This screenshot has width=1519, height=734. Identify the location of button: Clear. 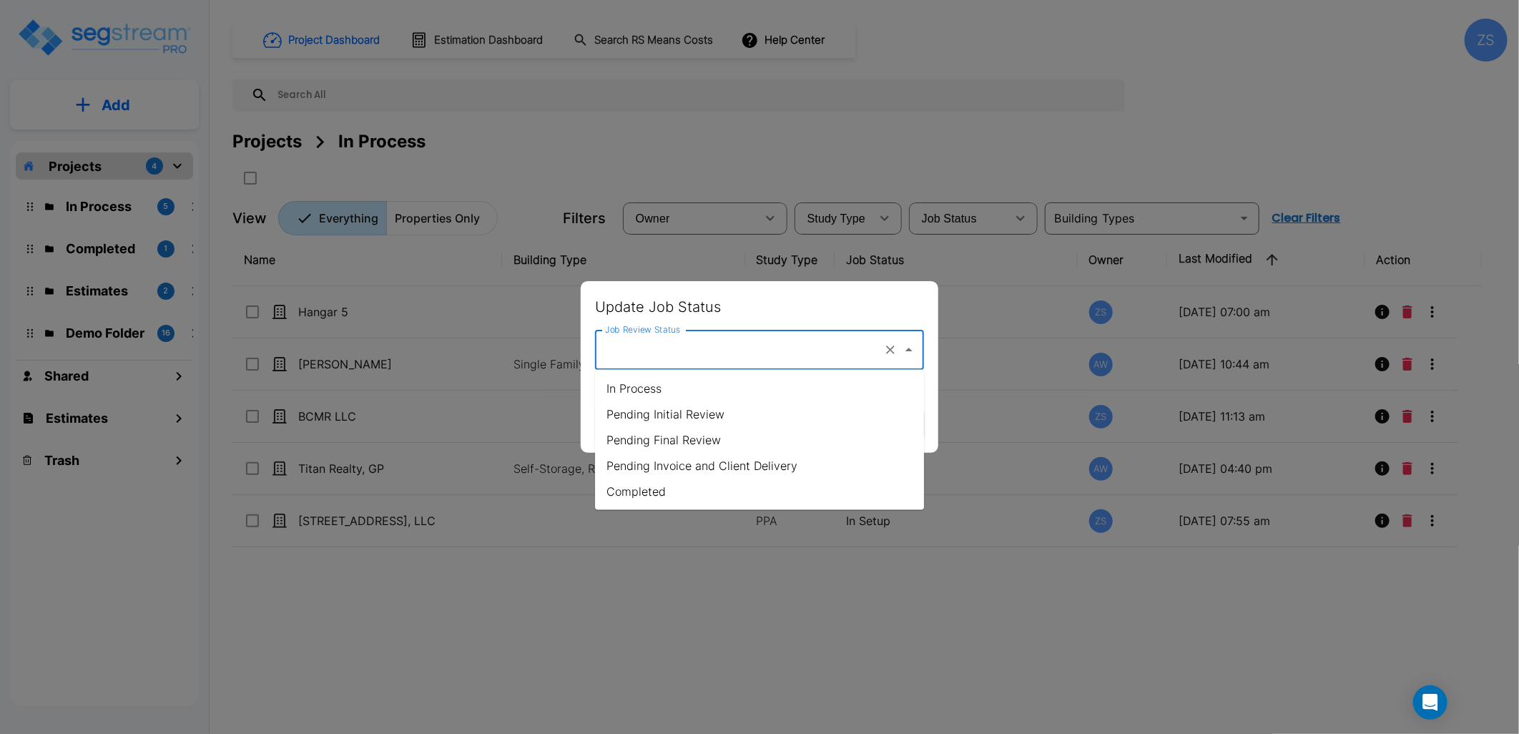
(890, 350).